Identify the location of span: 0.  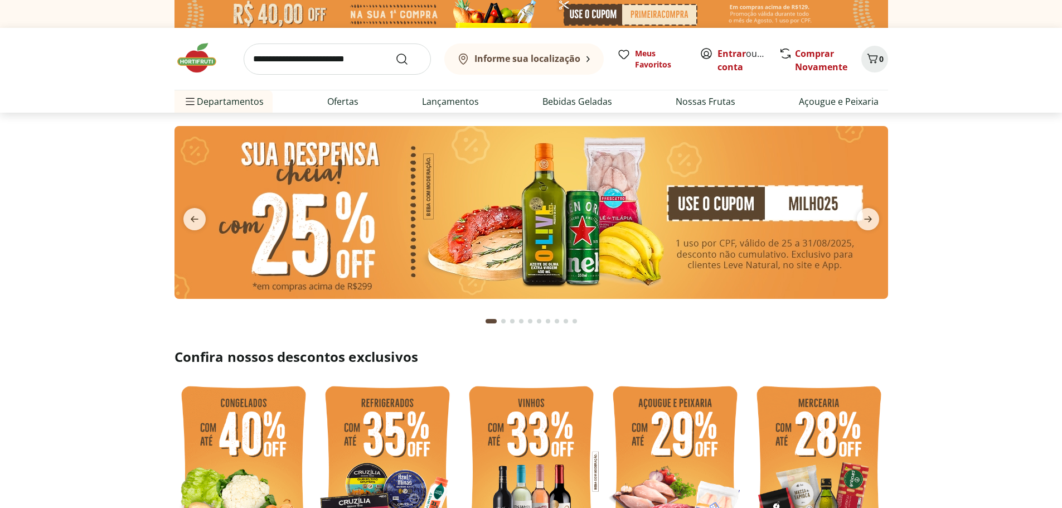
(882, 59).